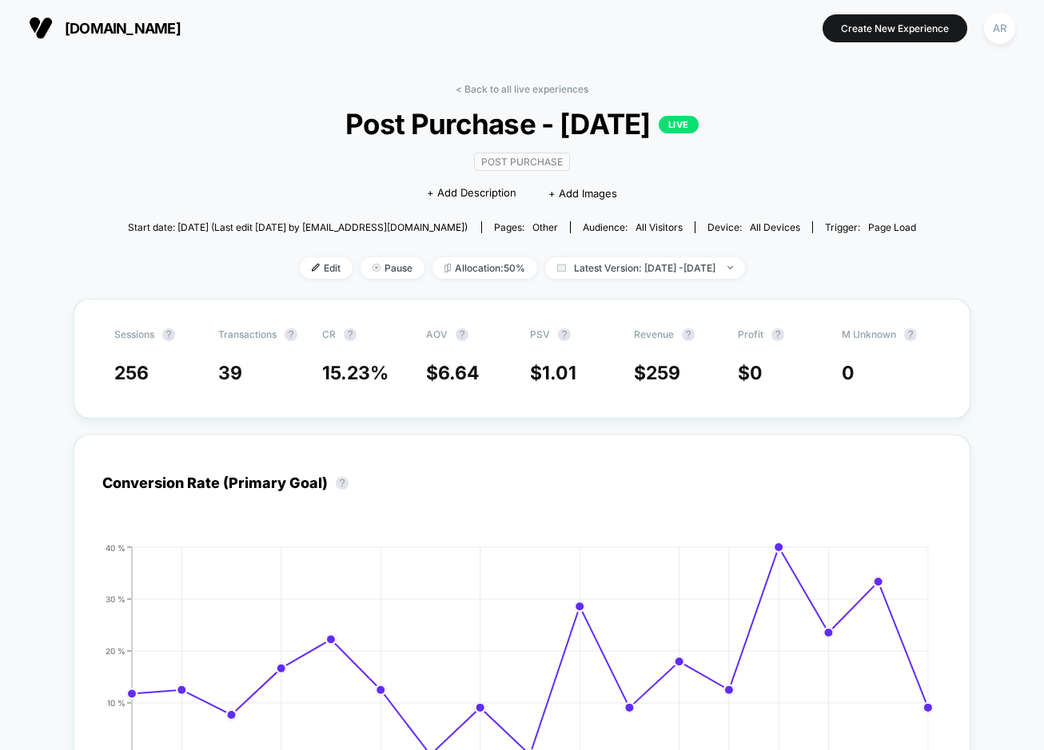 Image resolution: width=1044 pixels, height=750 pixels. I want to click on span: Revenue, so click(654, 334).